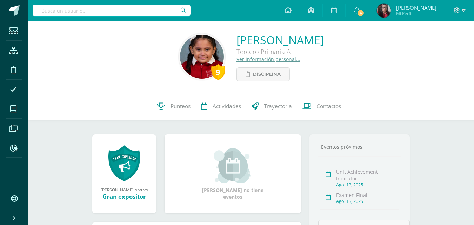 This screenshot has height=225, width=474. Describe the element at coordinates (367, 175) in the screenshot. I see `div: Unit Achievement Indicator` at that location.